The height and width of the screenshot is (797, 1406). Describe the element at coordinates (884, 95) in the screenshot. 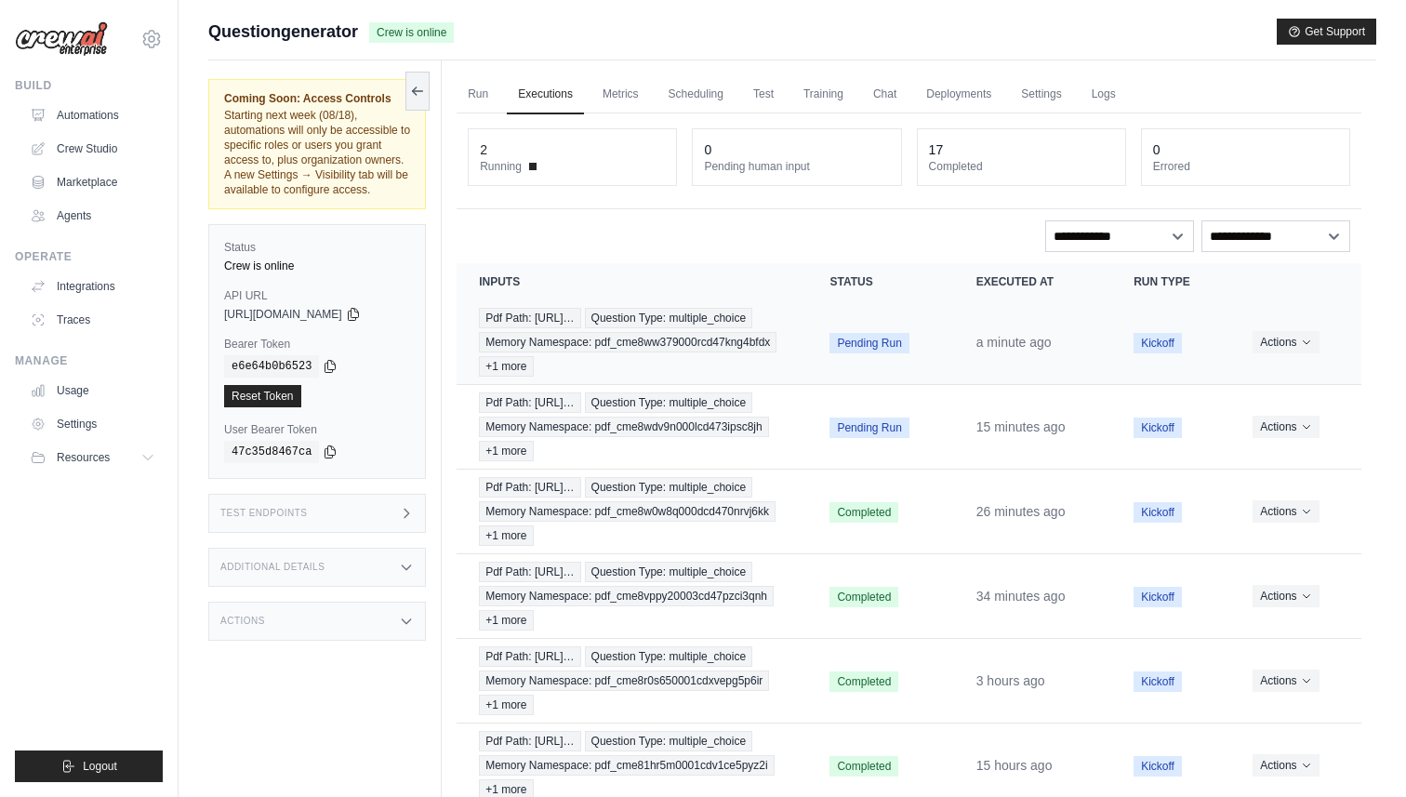

I see `a: Chat` at that location.